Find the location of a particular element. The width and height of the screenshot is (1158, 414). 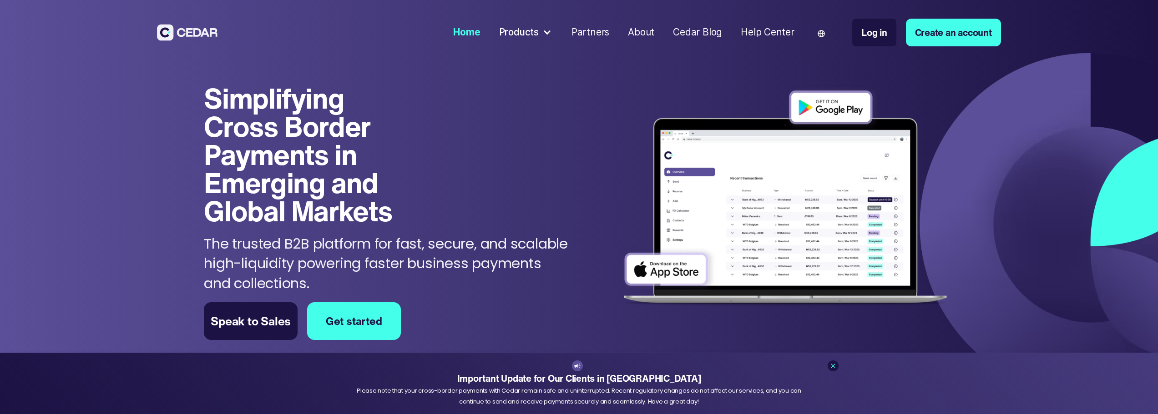

a: Get started is located at coordinates (354, 321).